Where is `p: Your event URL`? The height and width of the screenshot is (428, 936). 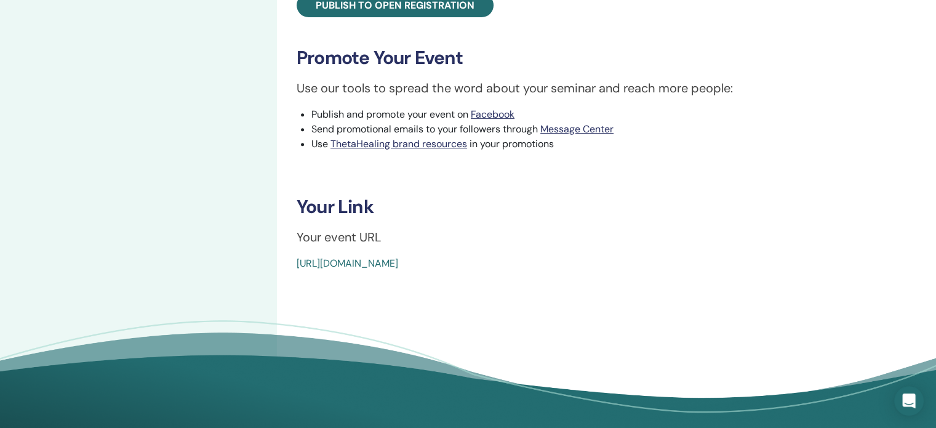 p: Your event URL is located at coordinates (589, 237).